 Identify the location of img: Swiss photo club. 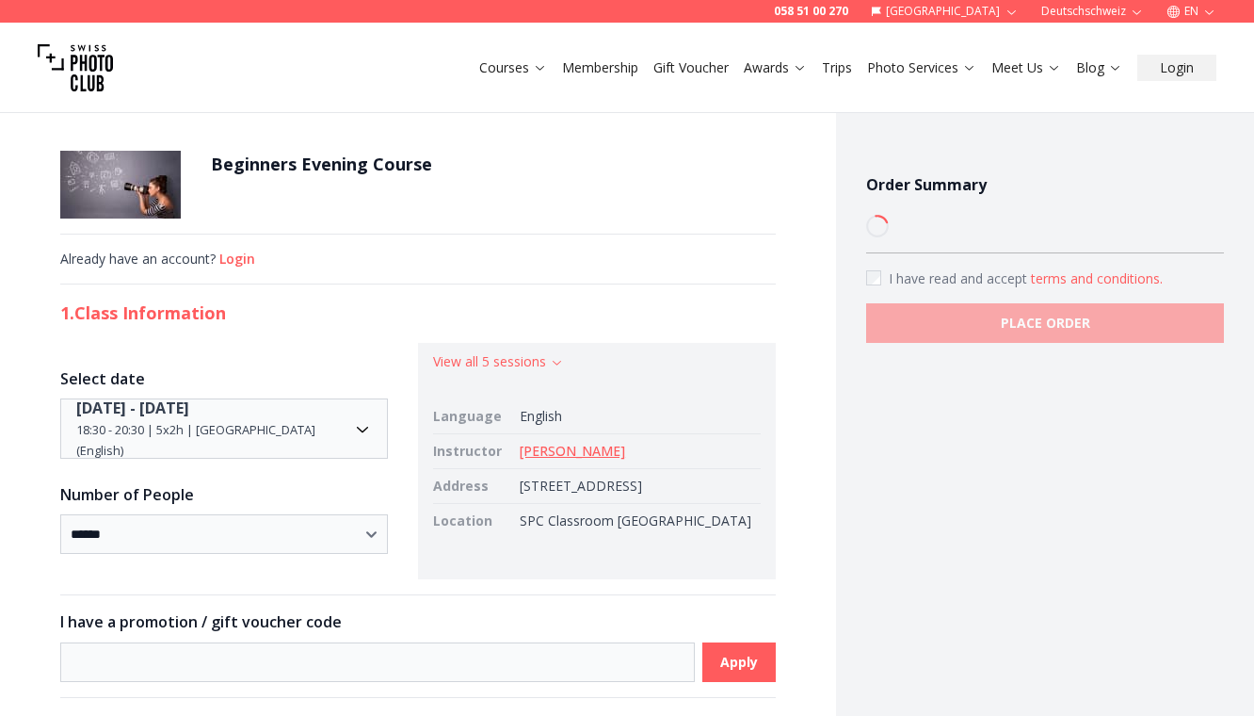
(75, 68).